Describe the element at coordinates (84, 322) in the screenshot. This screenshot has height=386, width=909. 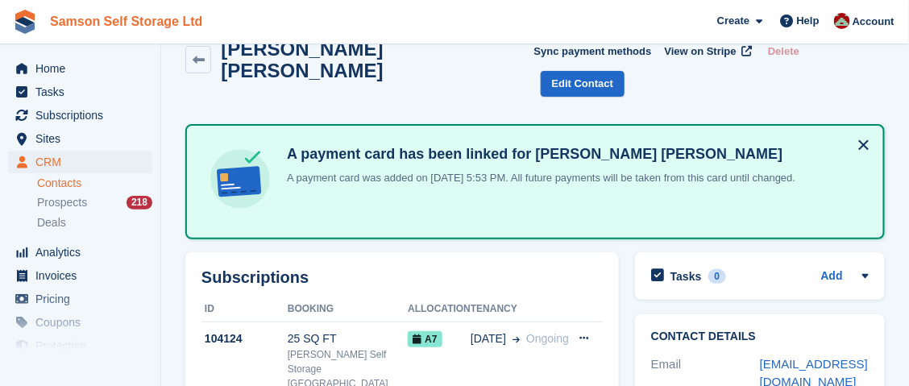
I see `span: Coupons` at that location.